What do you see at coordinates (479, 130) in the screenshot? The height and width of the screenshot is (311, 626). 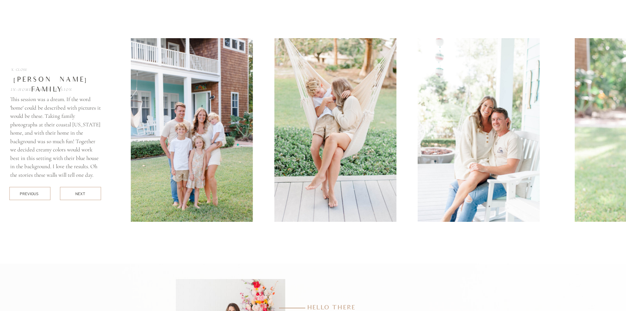 I see `img: Mom and dad sit in a rocking chair cuddle close` at bounding box center [479, 130].